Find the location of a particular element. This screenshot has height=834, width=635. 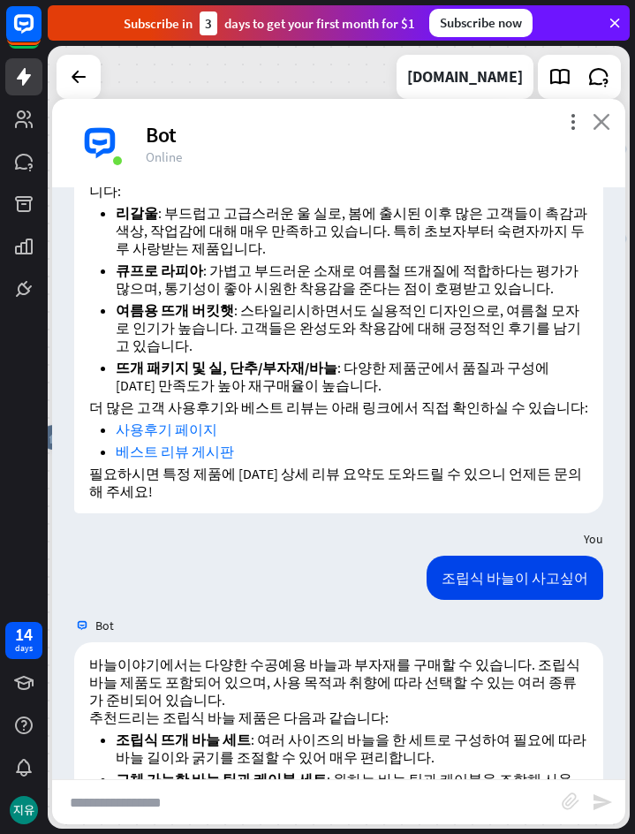

div: 14 is located at coordinates (24, 634).